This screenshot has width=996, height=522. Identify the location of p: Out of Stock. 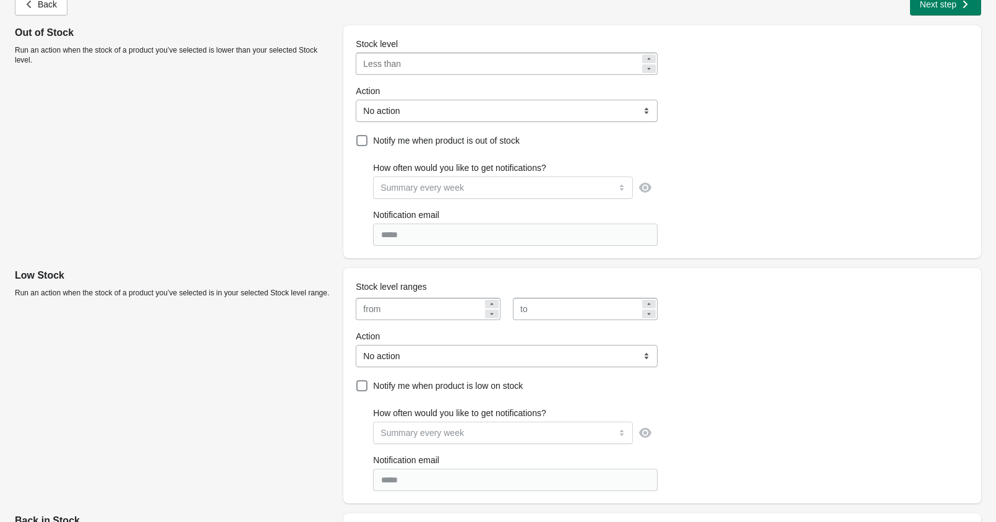
(174, 33).